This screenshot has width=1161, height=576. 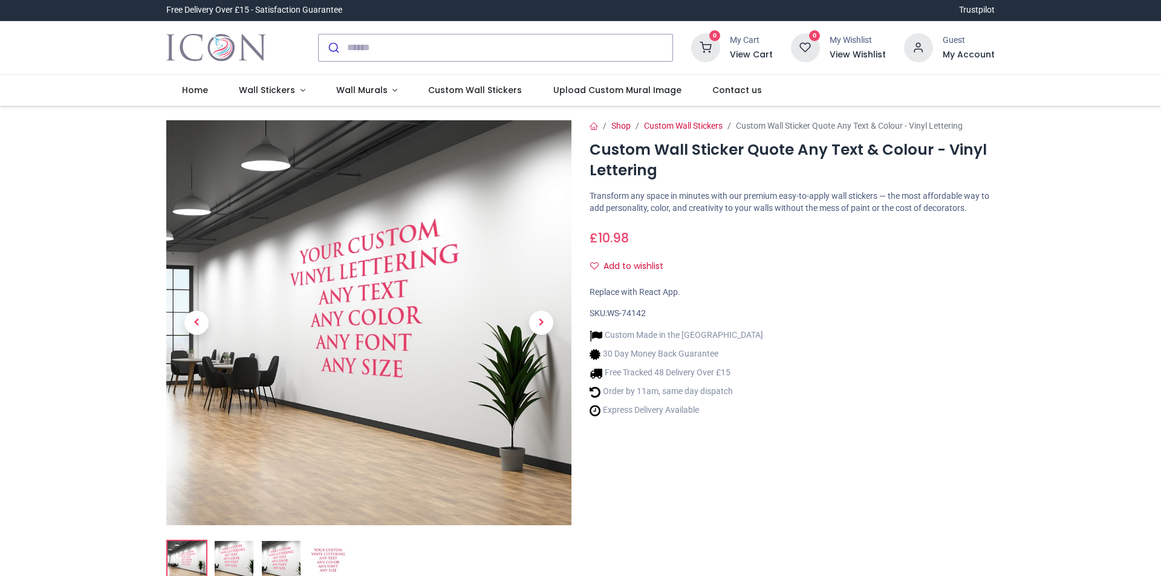 I want to click on span: Custom Wall Sticker Quote Any Text & Colour - Vinyl Lettering, so click(x=849, y=126).